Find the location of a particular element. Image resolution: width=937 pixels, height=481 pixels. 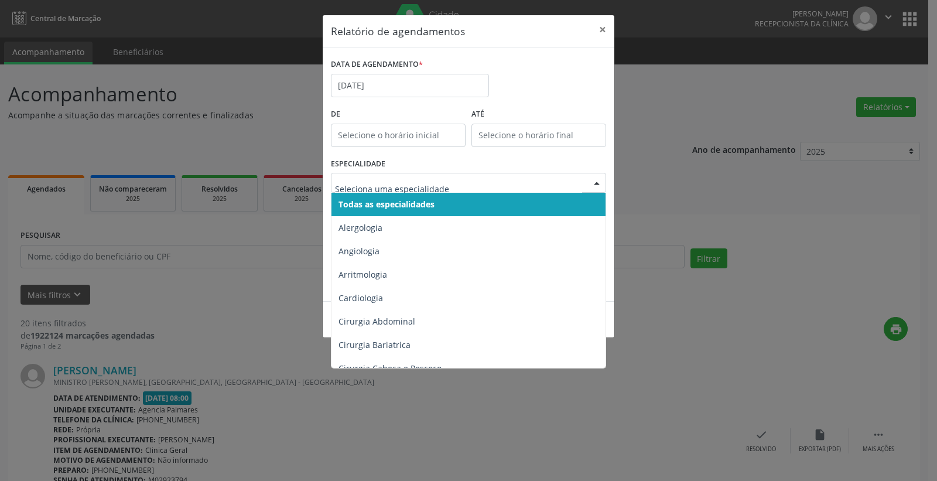

input: Selecione uma data ou intervalo is located at coordinates (410, 85).